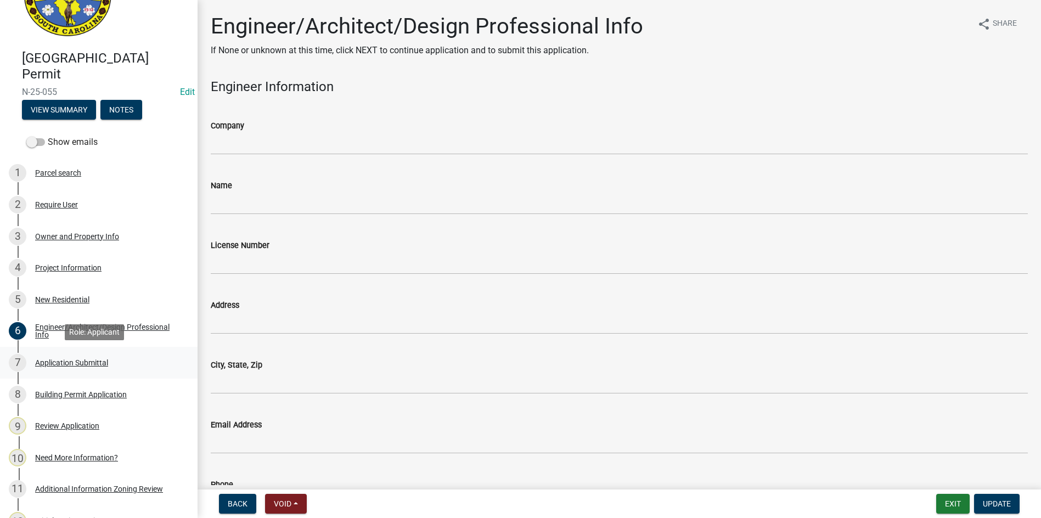  Describe the element at coordinates (121, 110) in the screenshot. I see `wm-modal-confirm: Notes` at that location.